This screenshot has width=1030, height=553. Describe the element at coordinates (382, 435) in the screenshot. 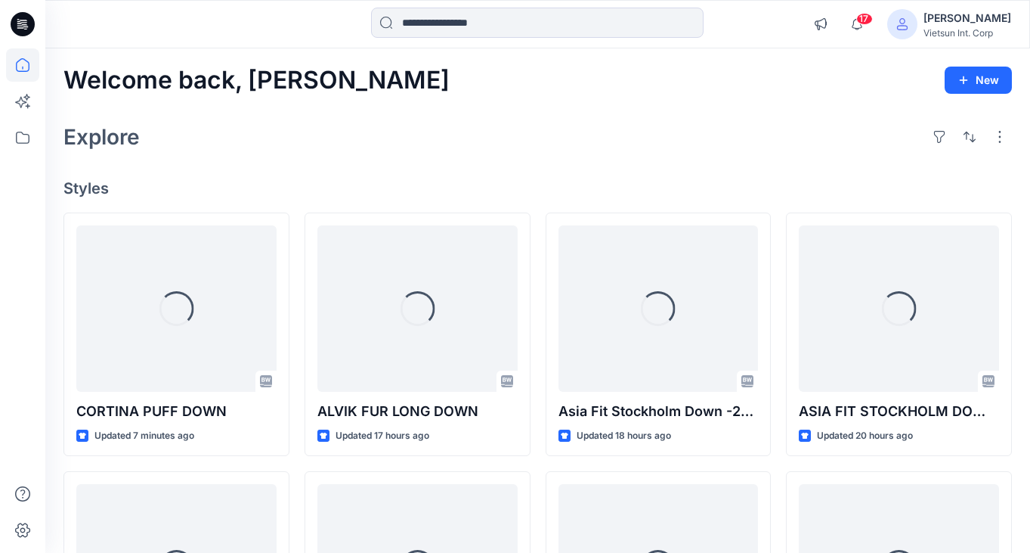

I see `p: Updated 17 hours ago` at that location.